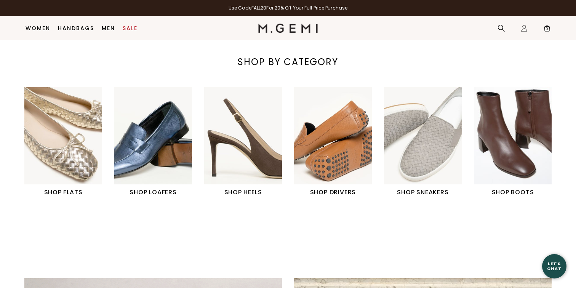 The width and height of the screenshot is (576, 288). Describe the element at coordinates (159, 142) in the screenshot. I see `div: 2 / 6` at that location.